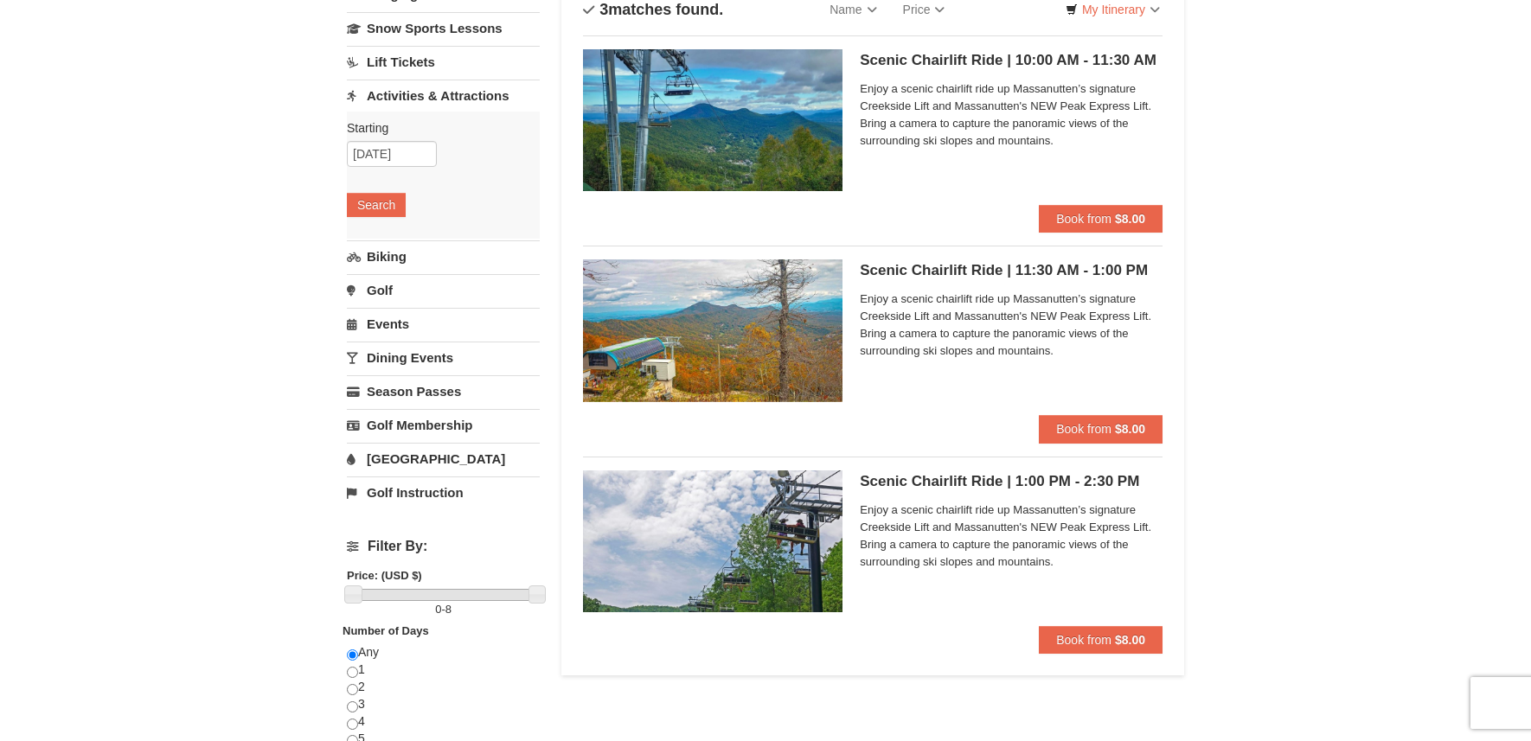  Describe the element at coordinates (713, 541) in the screenshot. I see `img: 24896431-9-664d1467.jpg` at that location.